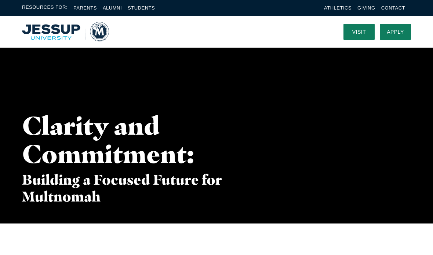 Image resolution: width=433 pixels, height=255 pixels. I want to click on h3: Building a Focused Future for Multnomah, so click(152, 189).